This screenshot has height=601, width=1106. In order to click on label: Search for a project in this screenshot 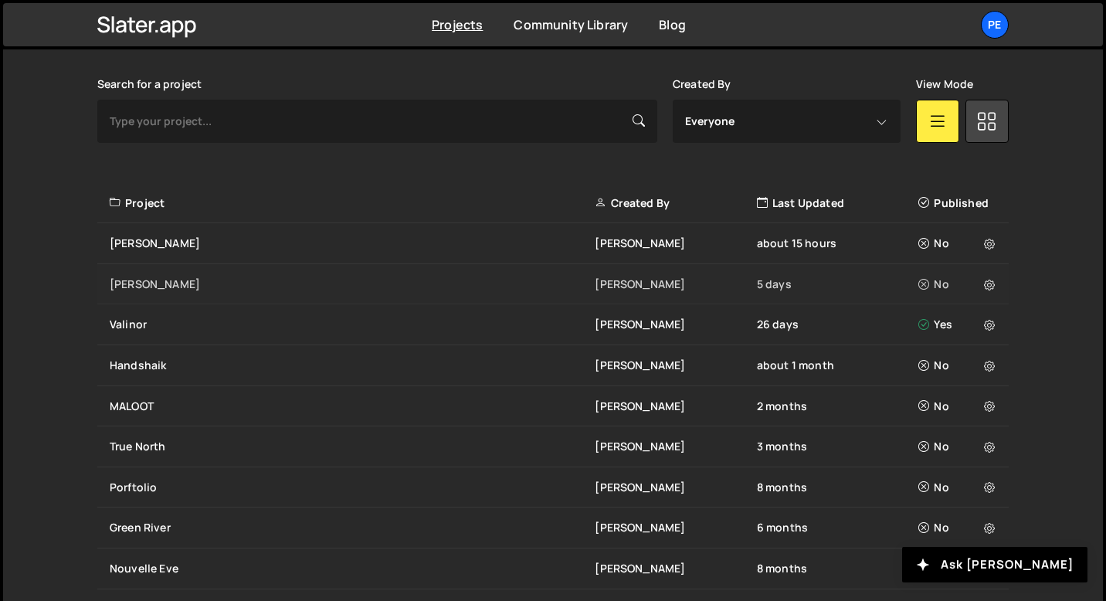, I will do `click(149, 84)`.